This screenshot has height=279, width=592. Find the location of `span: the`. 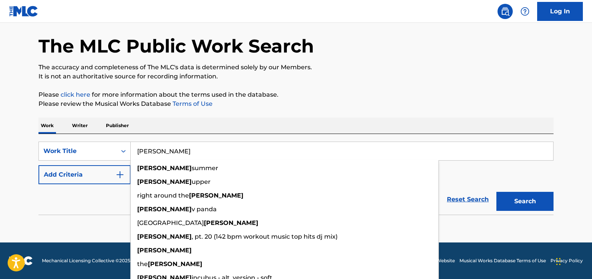

span: the is located at coordinates (142, 264).